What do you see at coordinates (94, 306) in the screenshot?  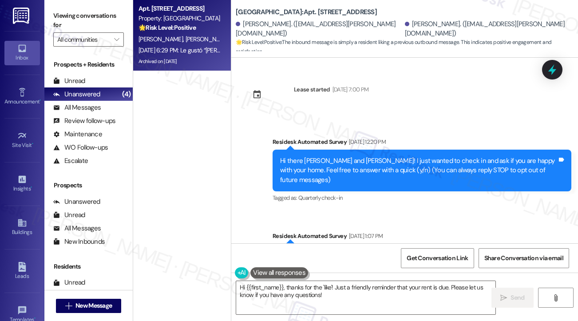 I see `span: New Message` at bounding box center [94, 306].